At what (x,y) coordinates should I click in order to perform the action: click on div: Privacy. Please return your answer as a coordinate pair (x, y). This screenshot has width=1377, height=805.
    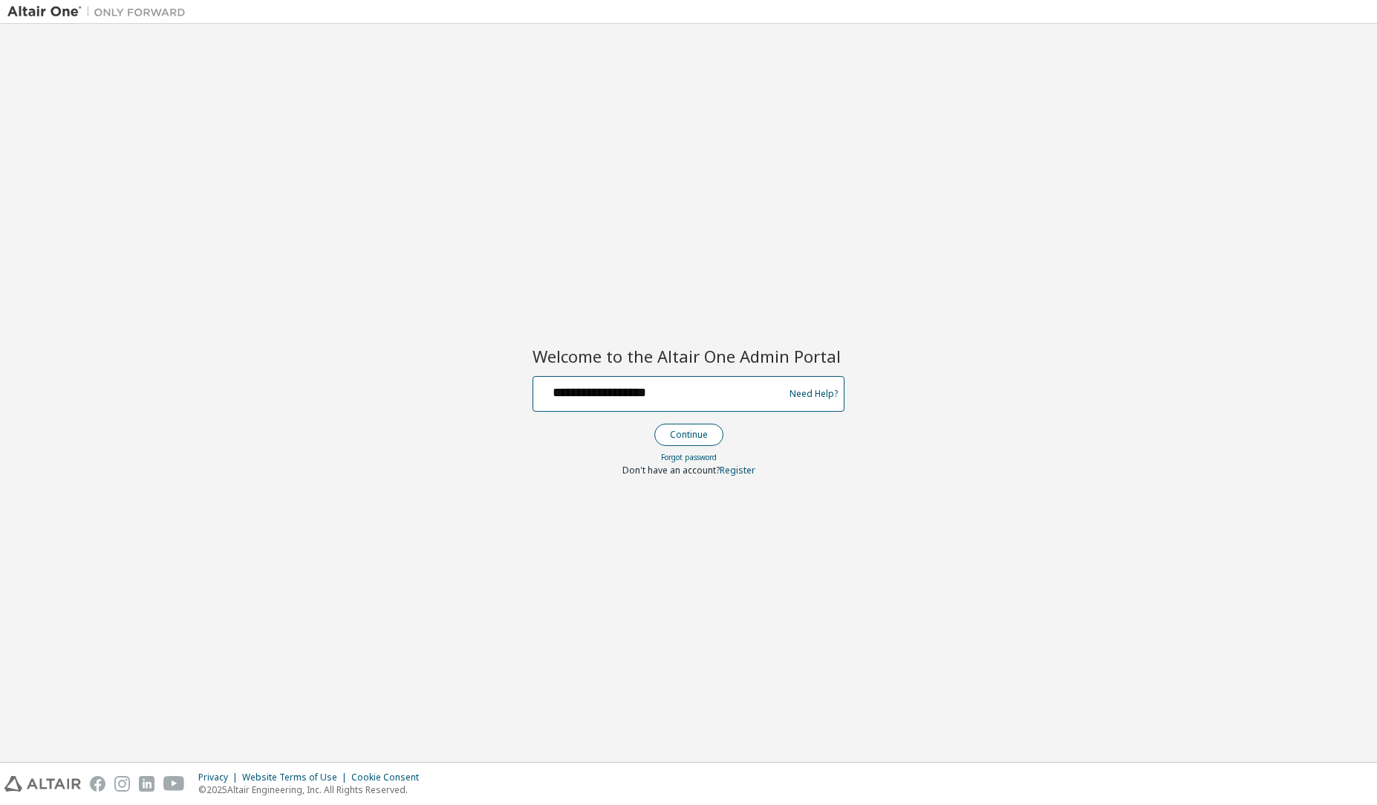
    Looking at the image, I should click on (220, 777).